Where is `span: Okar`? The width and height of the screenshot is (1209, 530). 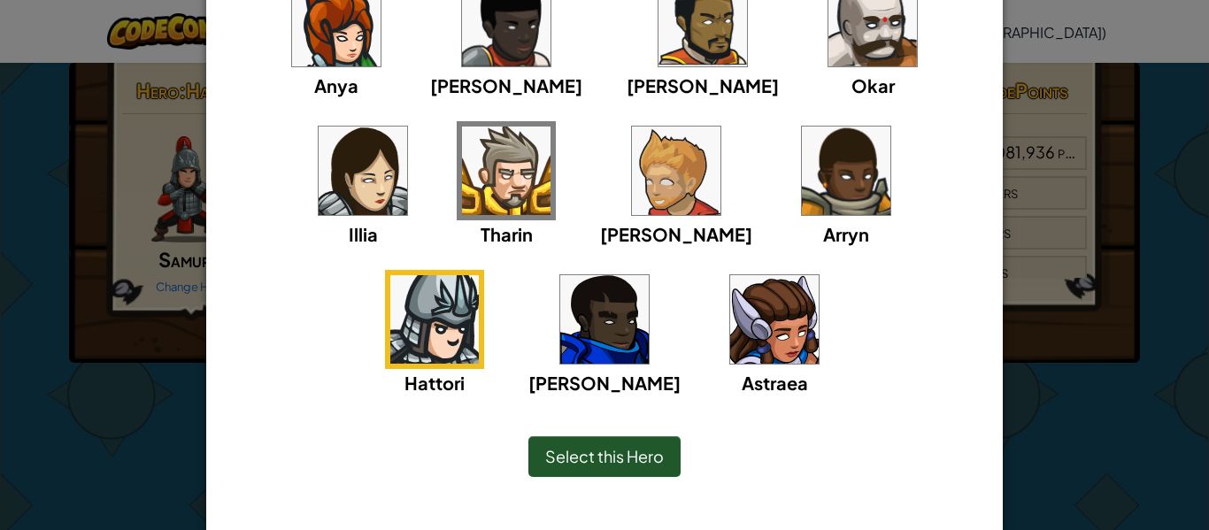
span: Okar is located at coordinates (872, 85).